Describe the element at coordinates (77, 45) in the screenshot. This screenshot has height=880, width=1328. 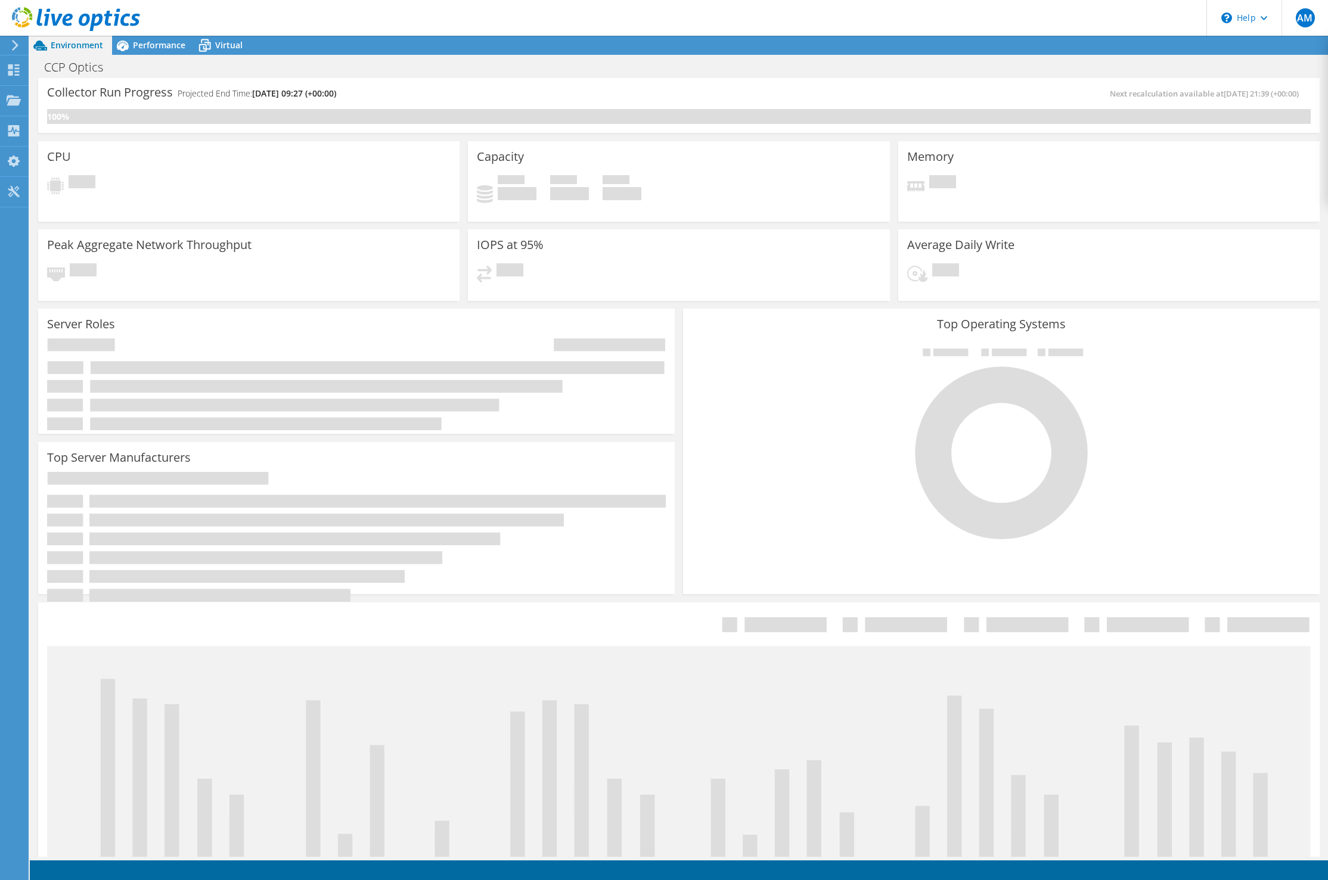
I see `span: Environment` at that location.